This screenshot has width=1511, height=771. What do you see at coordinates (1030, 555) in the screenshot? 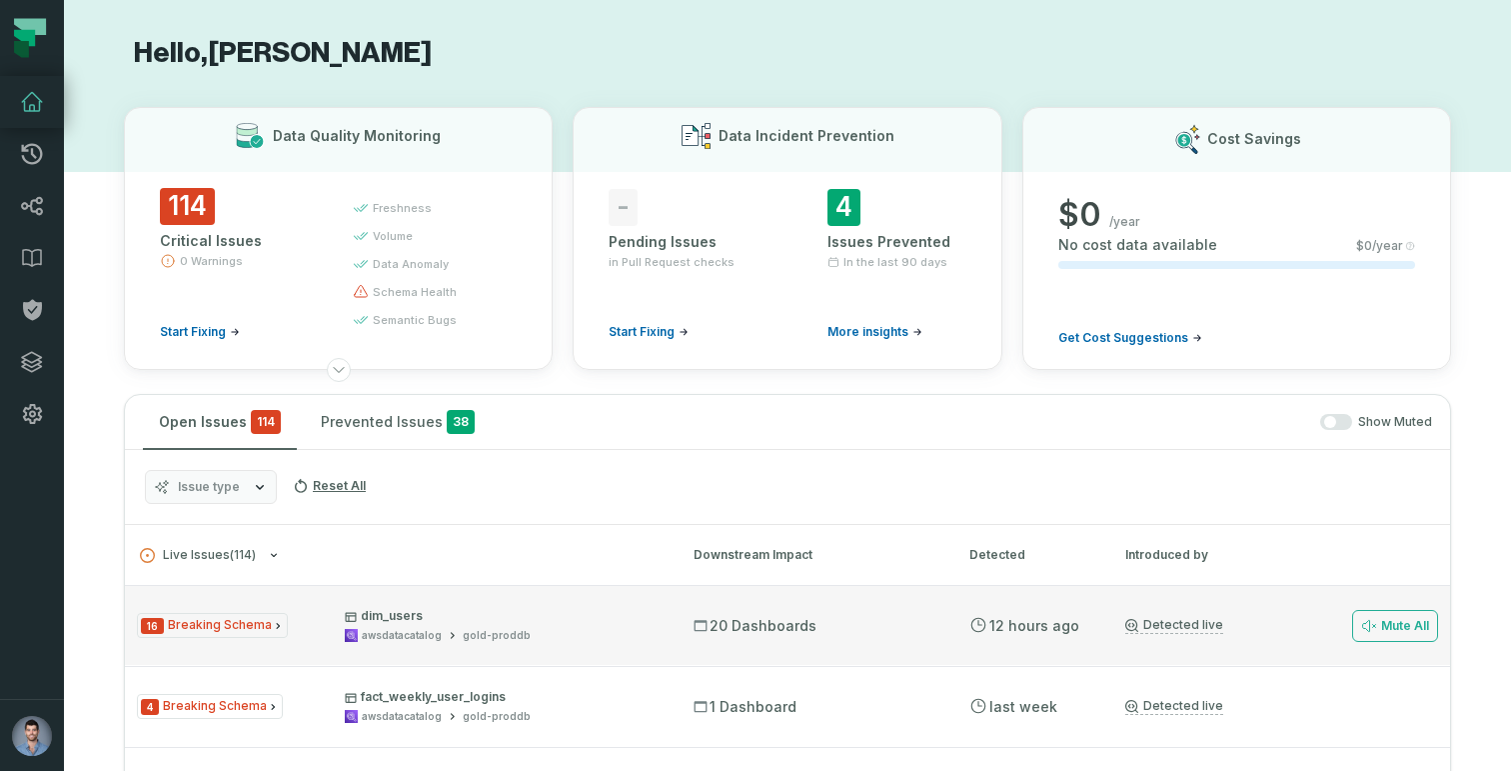
I see `div: Detected` at bounding box center [1030, 555].